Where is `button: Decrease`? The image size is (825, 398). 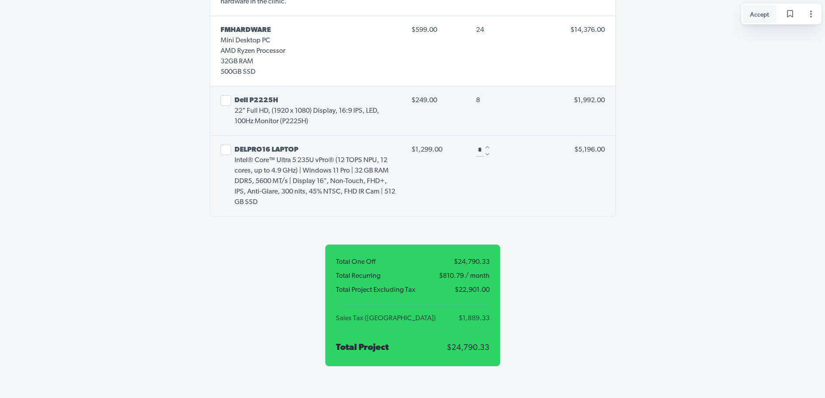 button: Decrease is located at coordinates (488, 154).